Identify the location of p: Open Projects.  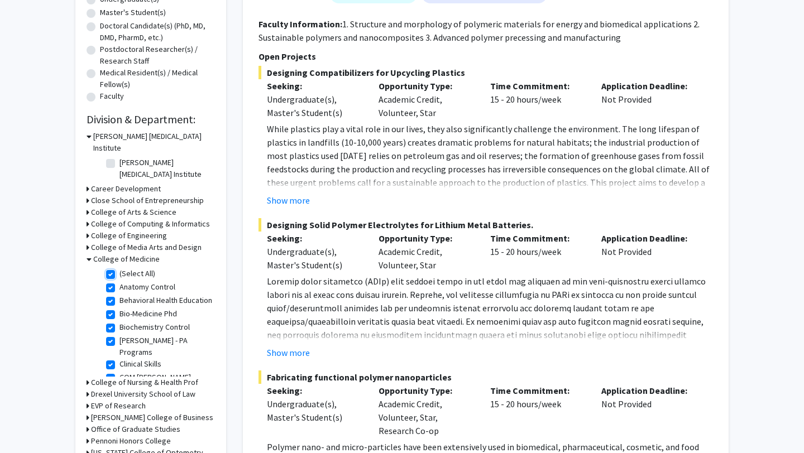
(485, 56).